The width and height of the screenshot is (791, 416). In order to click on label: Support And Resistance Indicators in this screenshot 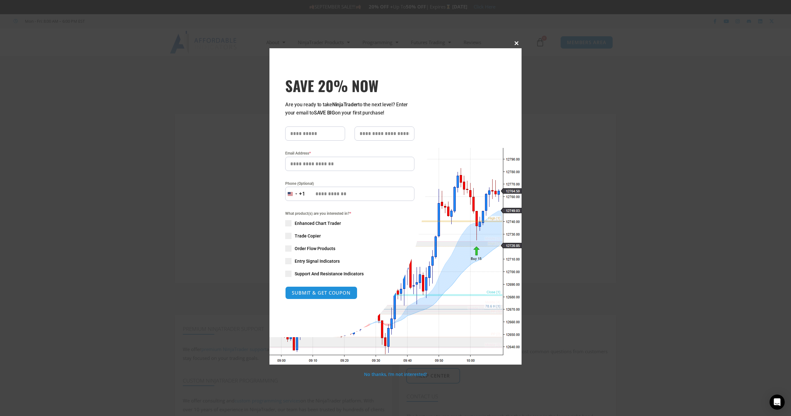, I will do `click(350, 274)`.